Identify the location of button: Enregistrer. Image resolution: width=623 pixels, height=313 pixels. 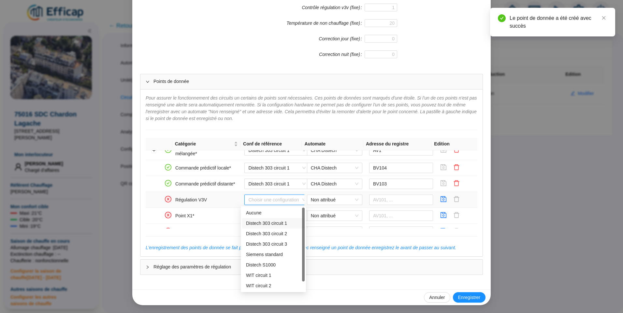
(469, 298).